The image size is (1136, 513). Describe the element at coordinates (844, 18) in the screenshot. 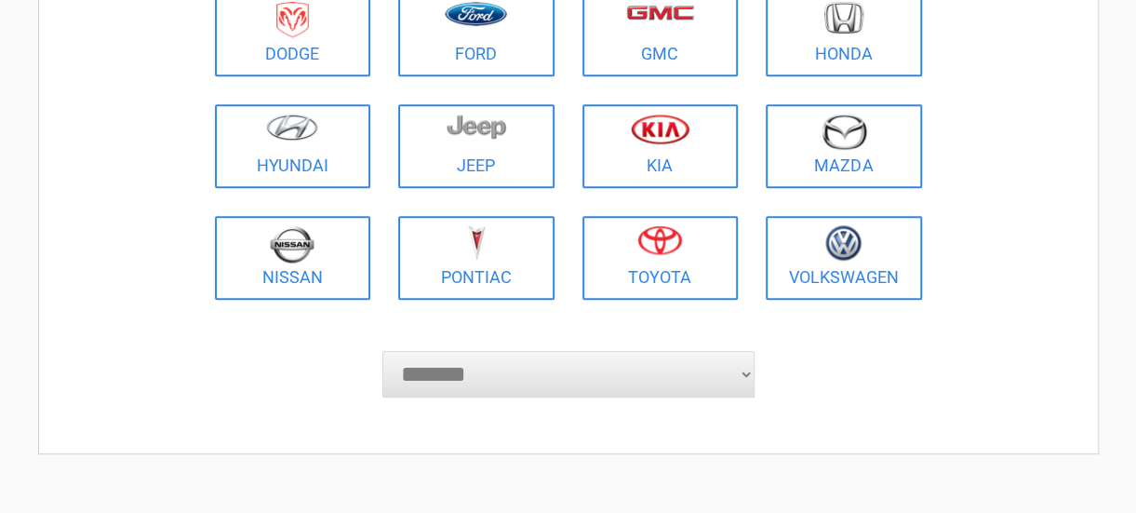

I see `img: honda` at that location.